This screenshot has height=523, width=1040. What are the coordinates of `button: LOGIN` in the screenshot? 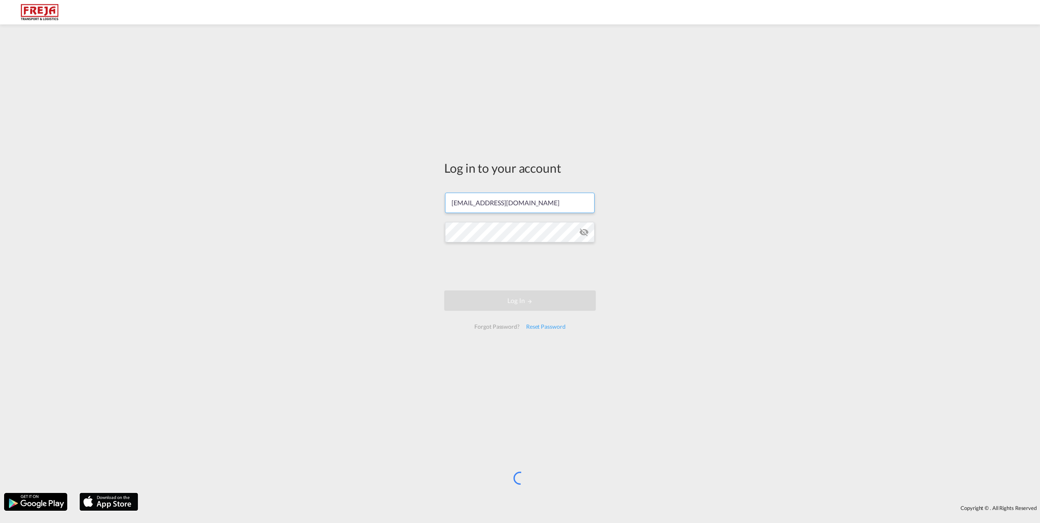 It's located at (520, 301).